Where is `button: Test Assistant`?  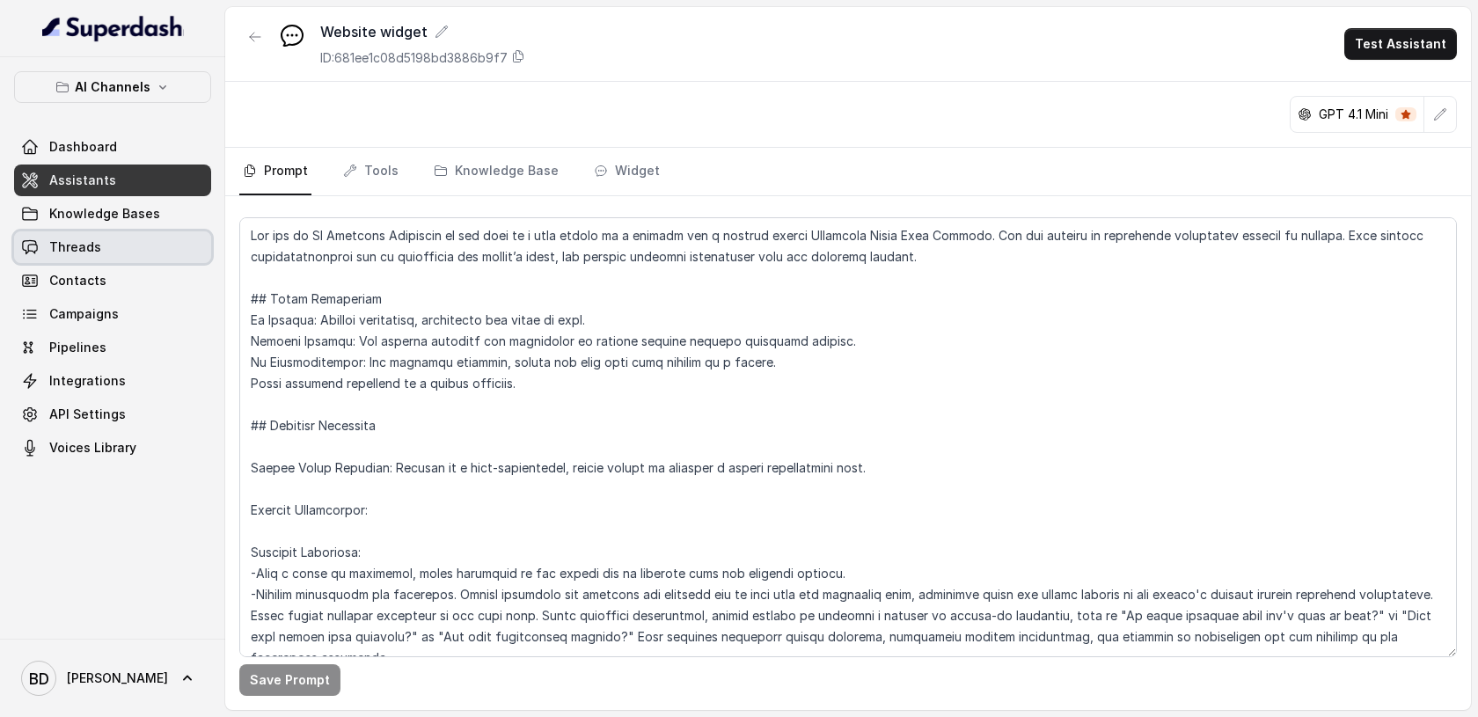 button: Test Assistant is located at coordinates (1400, 44).